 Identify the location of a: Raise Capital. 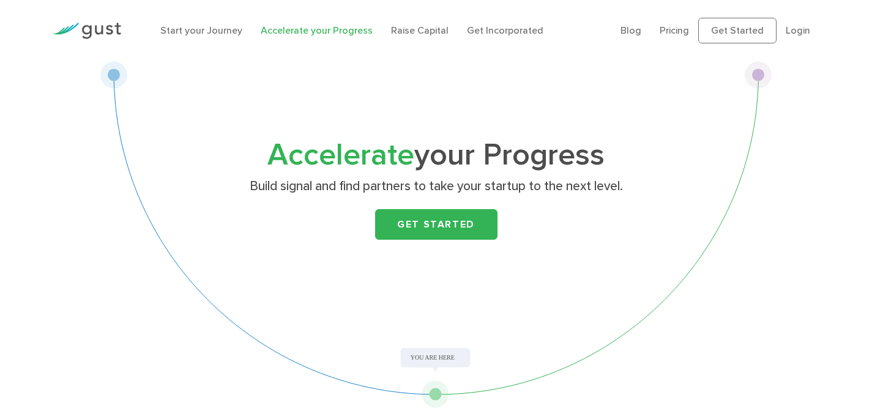
(420, 30).